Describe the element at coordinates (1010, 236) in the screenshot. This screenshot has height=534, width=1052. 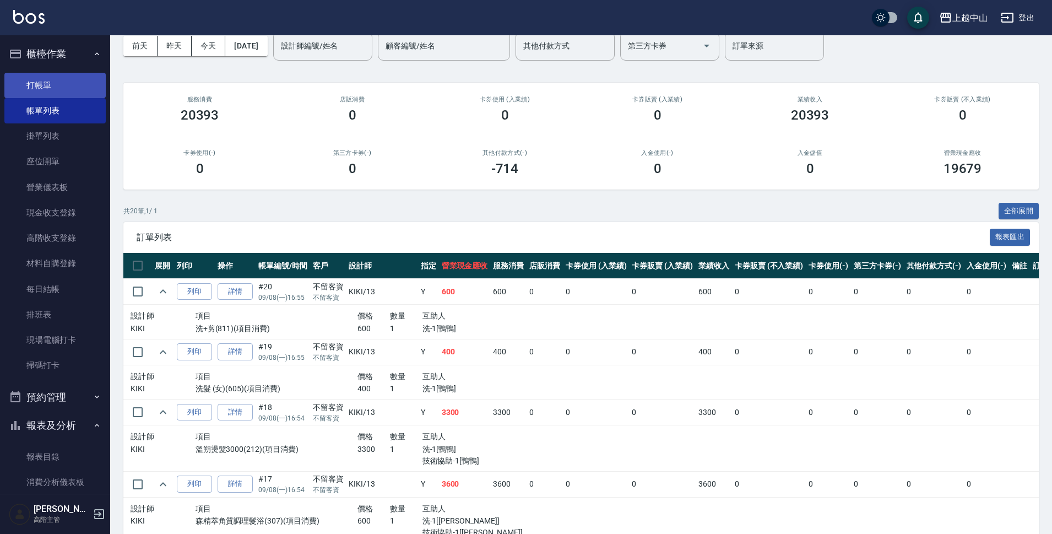
I see `a: 報表匯出` at that location.